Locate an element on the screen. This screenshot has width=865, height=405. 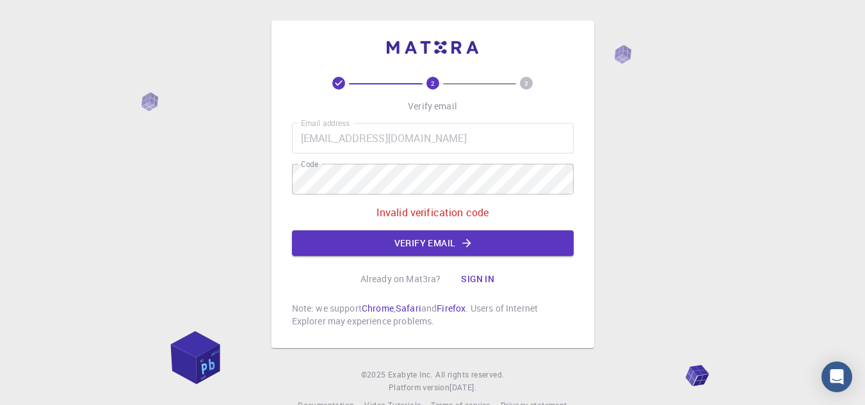
span: Exabyte Inc. is located at coordinates (410, 375).